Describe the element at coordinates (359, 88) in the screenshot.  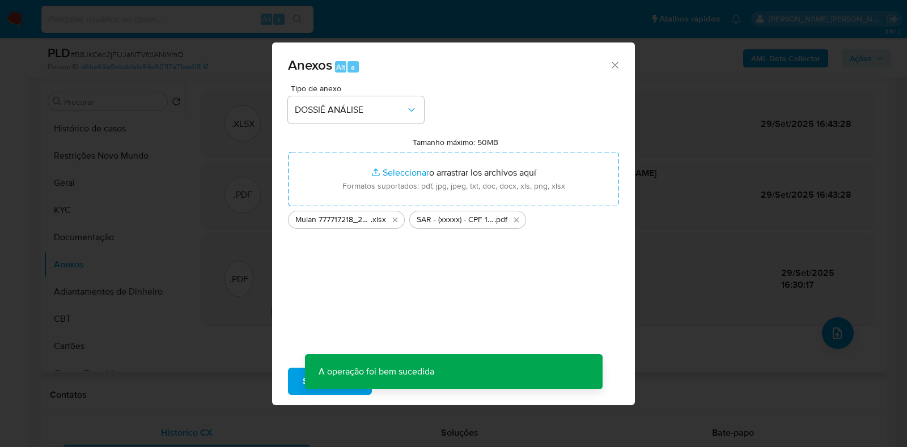
I see `span: Tipo de anexo` at that location.